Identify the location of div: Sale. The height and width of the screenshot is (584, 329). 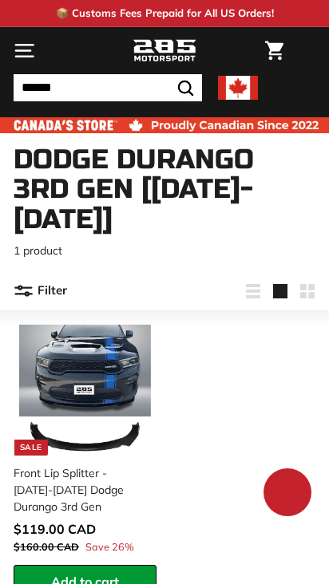
(31, 447).